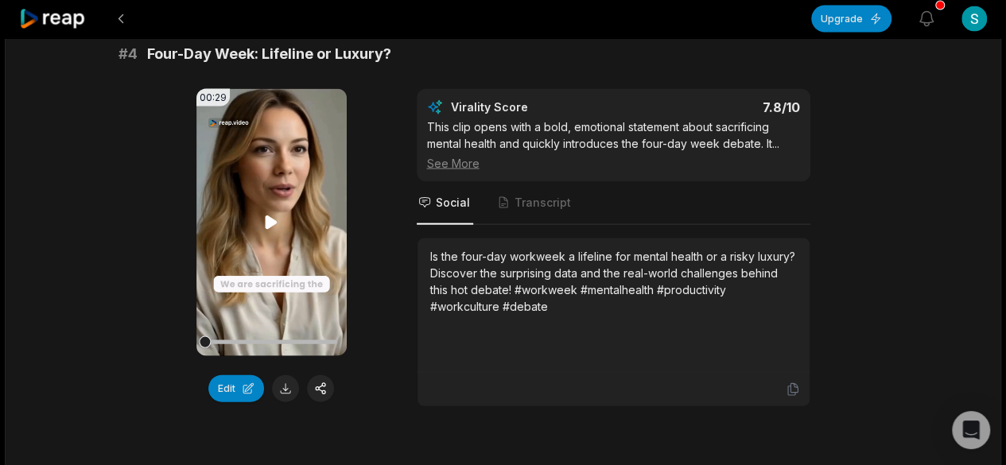  I want to click on div: Open Intercom Messenger, so click(971, 430).